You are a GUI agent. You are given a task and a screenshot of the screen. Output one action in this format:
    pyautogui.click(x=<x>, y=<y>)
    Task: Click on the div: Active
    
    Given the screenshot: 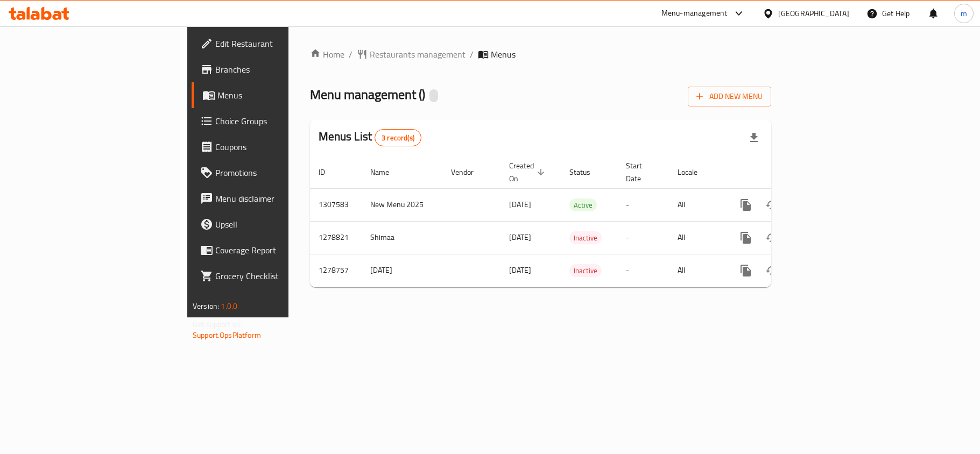 What is the action you would take?
    pyautogui.click(x=583, y=205)
    